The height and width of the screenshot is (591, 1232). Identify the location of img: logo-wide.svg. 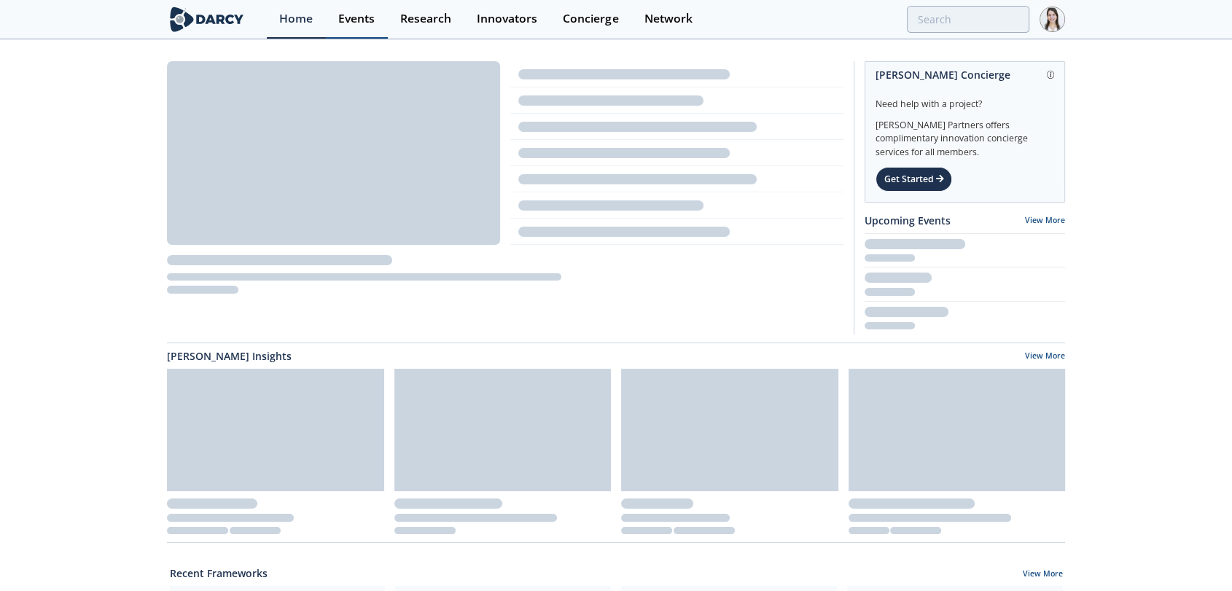
(206, 19).